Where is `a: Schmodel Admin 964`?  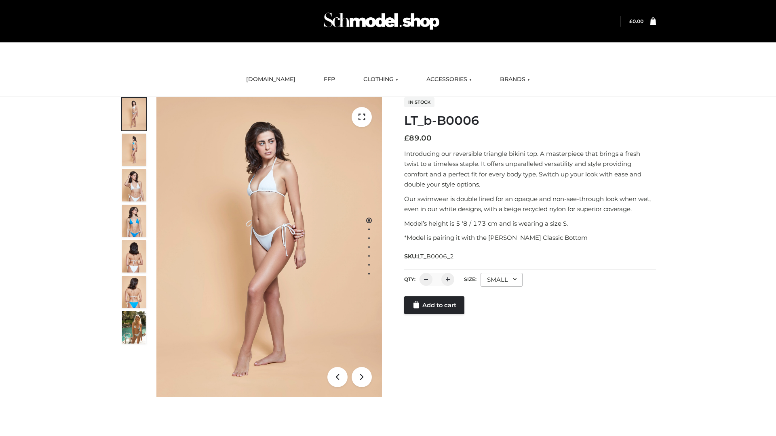 a: Schmodel Admin 964 is located at coordinates (381, 21).